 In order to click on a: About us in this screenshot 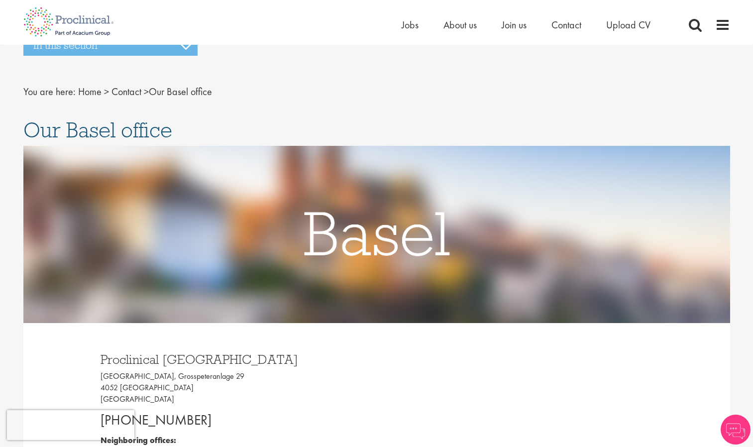, I will do `click(460, 25)`.